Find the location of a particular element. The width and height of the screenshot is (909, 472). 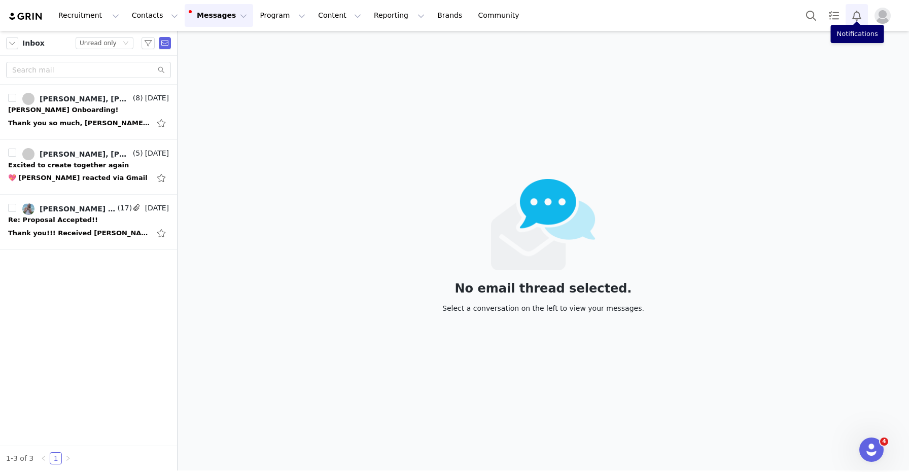

img: placeholder-profile.jpg is located at coordinates (882, 16).